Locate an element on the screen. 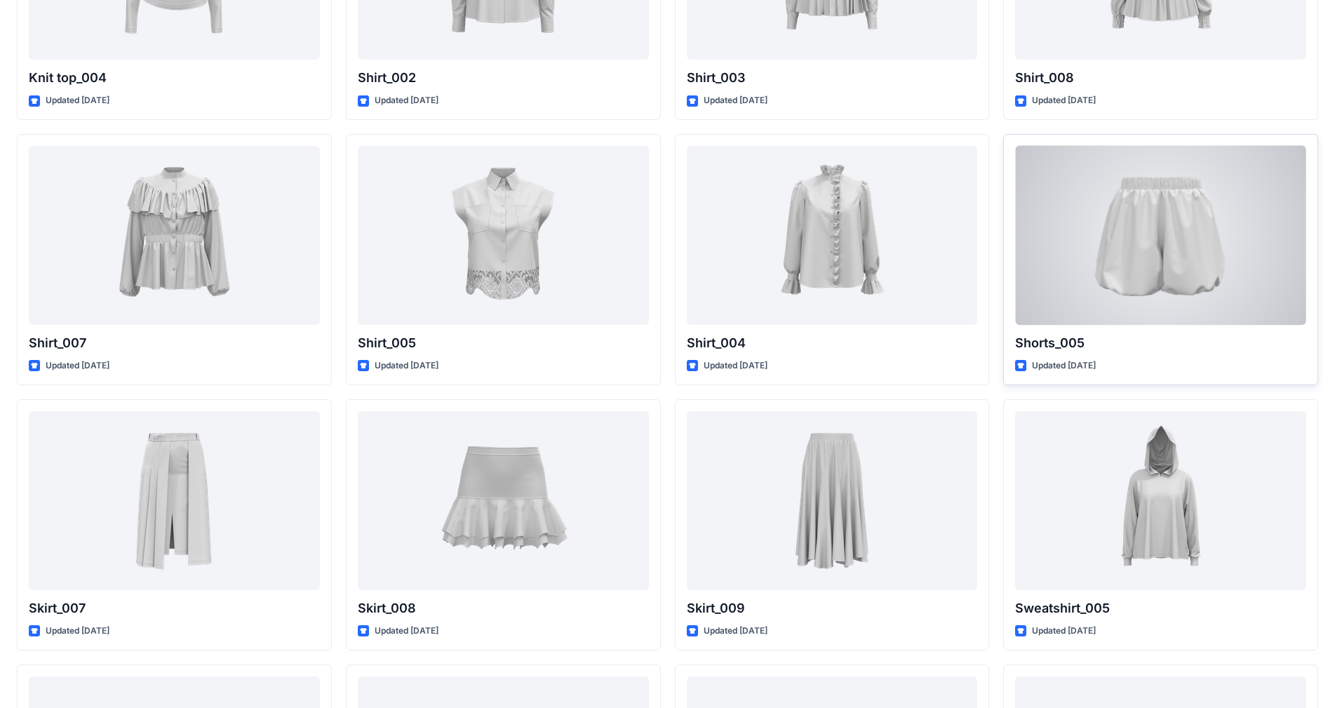  a: Shirt_007 is located at coordinates (174, 235).